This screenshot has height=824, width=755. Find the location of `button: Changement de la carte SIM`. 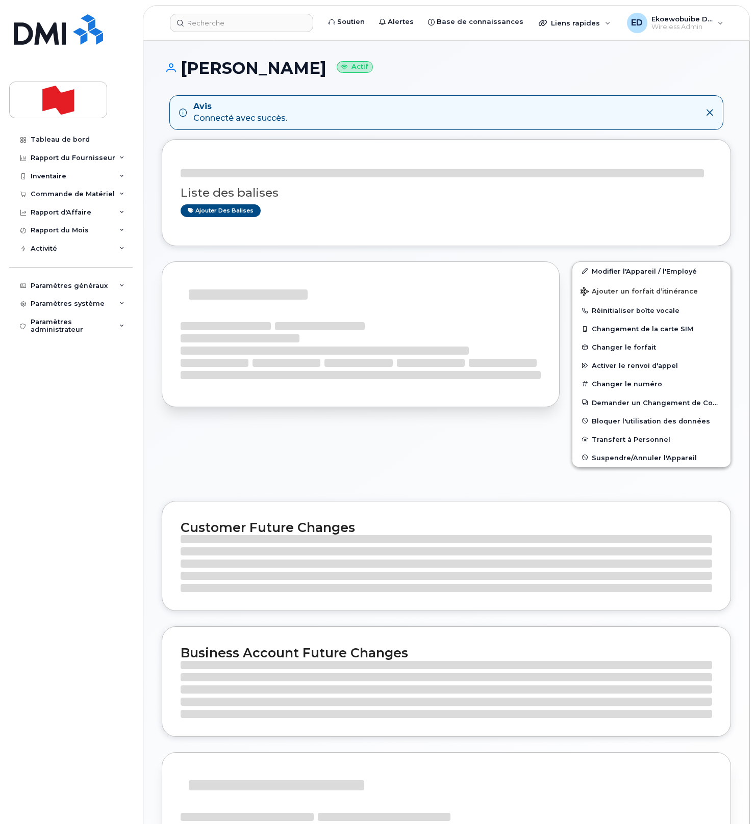

button: Changement de la carte SIM is located at coordinates (651, 329).